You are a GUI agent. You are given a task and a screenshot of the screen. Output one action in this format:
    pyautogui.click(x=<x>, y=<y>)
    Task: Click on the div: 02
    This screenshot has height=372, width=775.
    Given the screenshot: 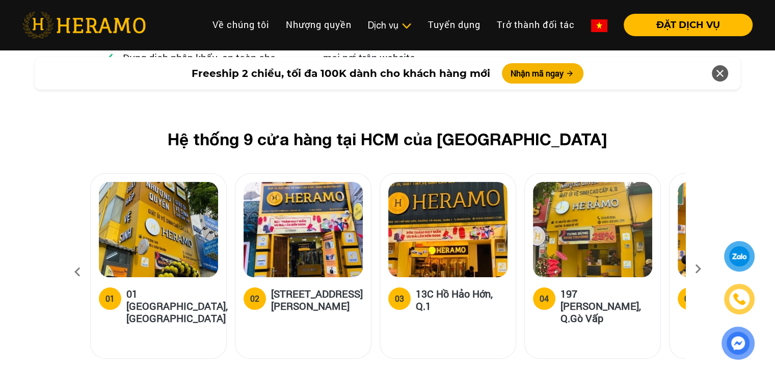 What is the action you would take?
    pyautogui.click(x=255, y=299)
    